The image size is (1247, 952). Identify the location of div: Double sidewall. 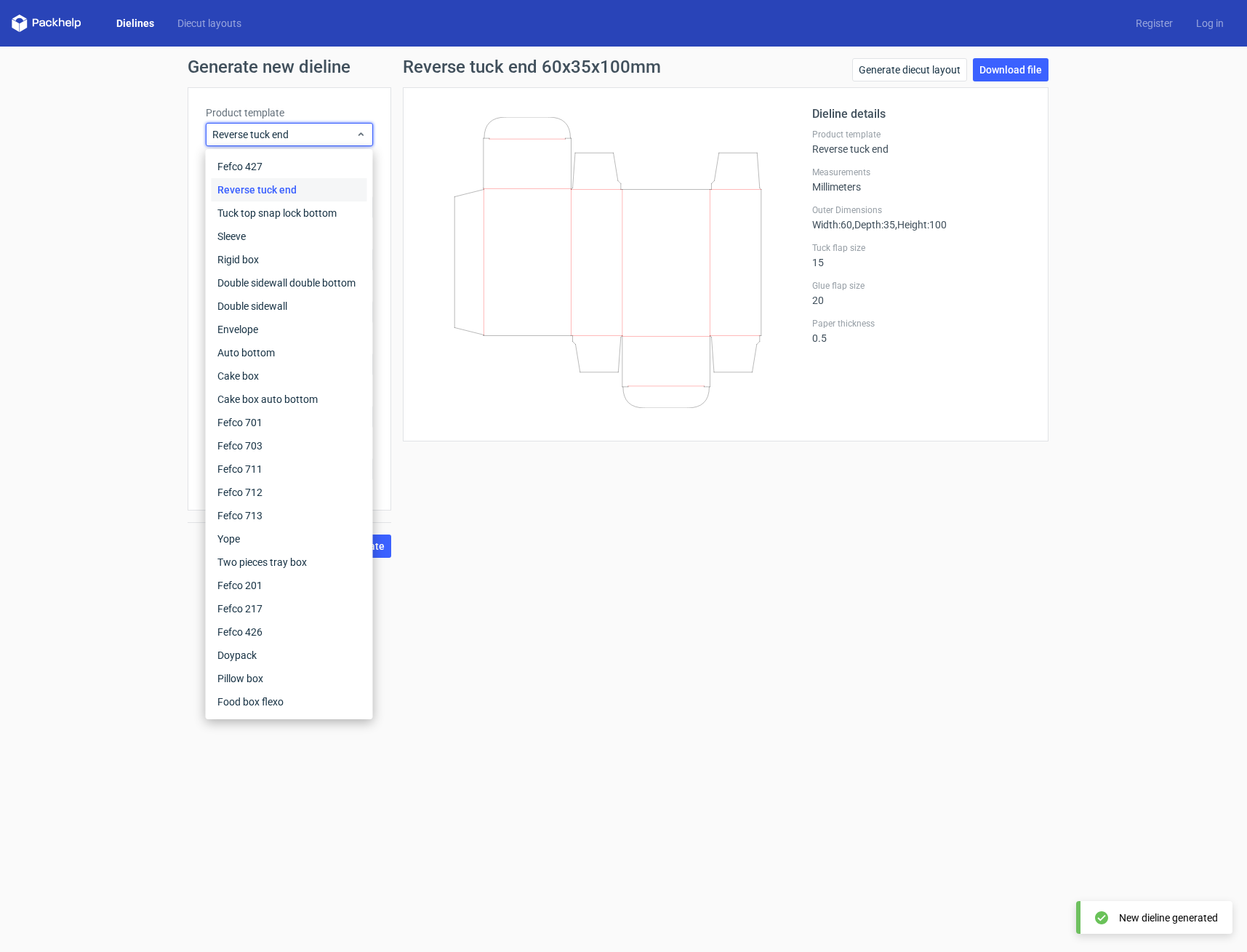
(289, 306).